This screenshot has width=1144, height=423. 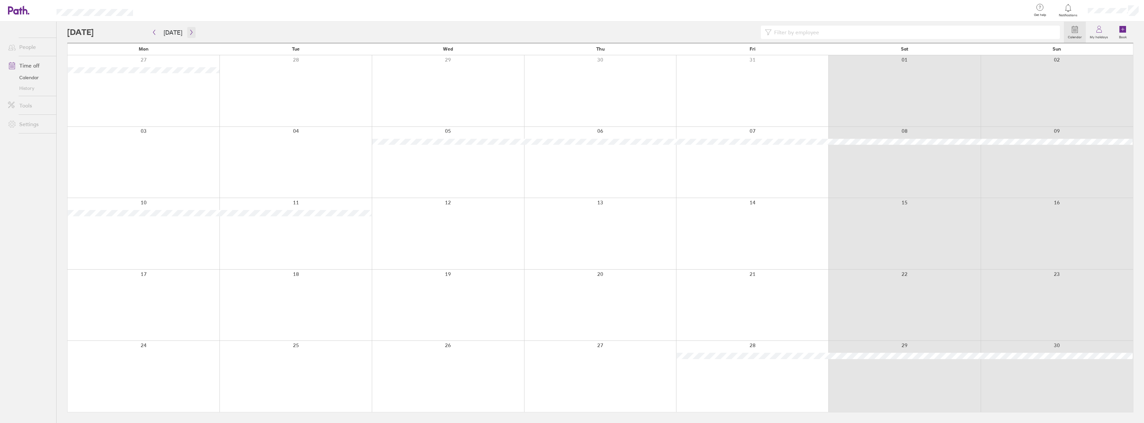 What do you see at coordinates (29, 105) in the screenshot?
I see `a: Tools` at bounding box center [29, 105].